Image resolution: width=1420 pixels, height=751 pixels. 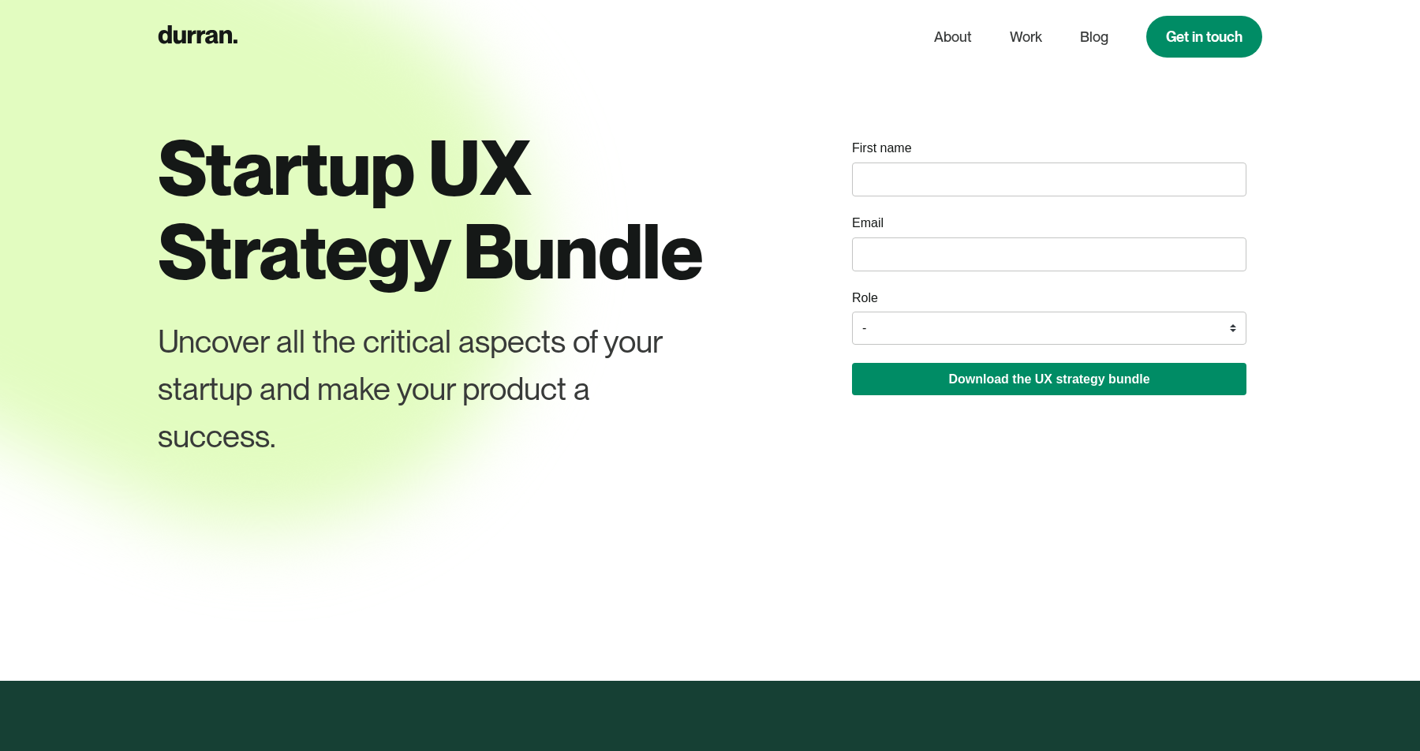 I want to click on label: First name, so click(x=882, y=148).